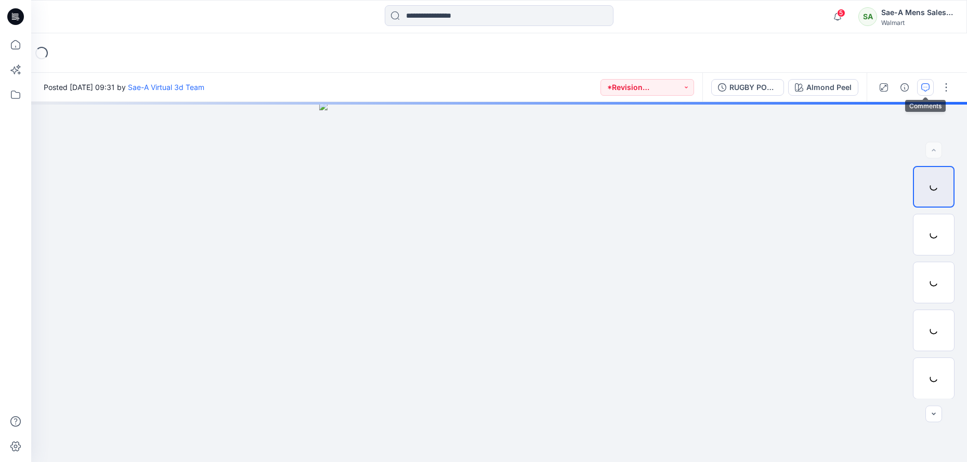  What do you see at coordinates (753, 87) in the screenshot?
I see `div: RUGBY POLO_REV_UNBUTTONED` at bounding box center [753, 87].